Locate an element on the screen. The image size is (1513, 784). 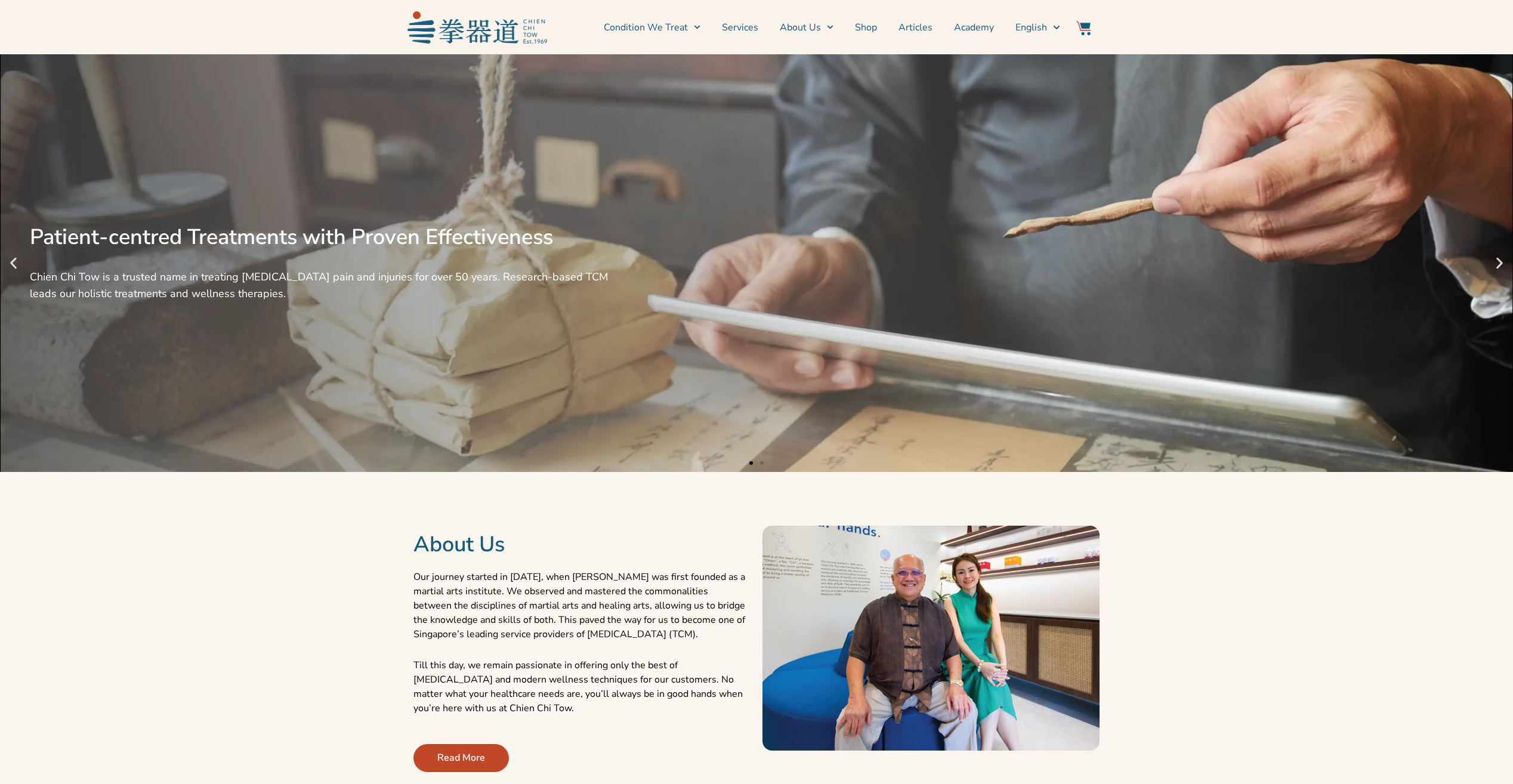
span: Go to slide 1 is located at coordinates (751, 463).